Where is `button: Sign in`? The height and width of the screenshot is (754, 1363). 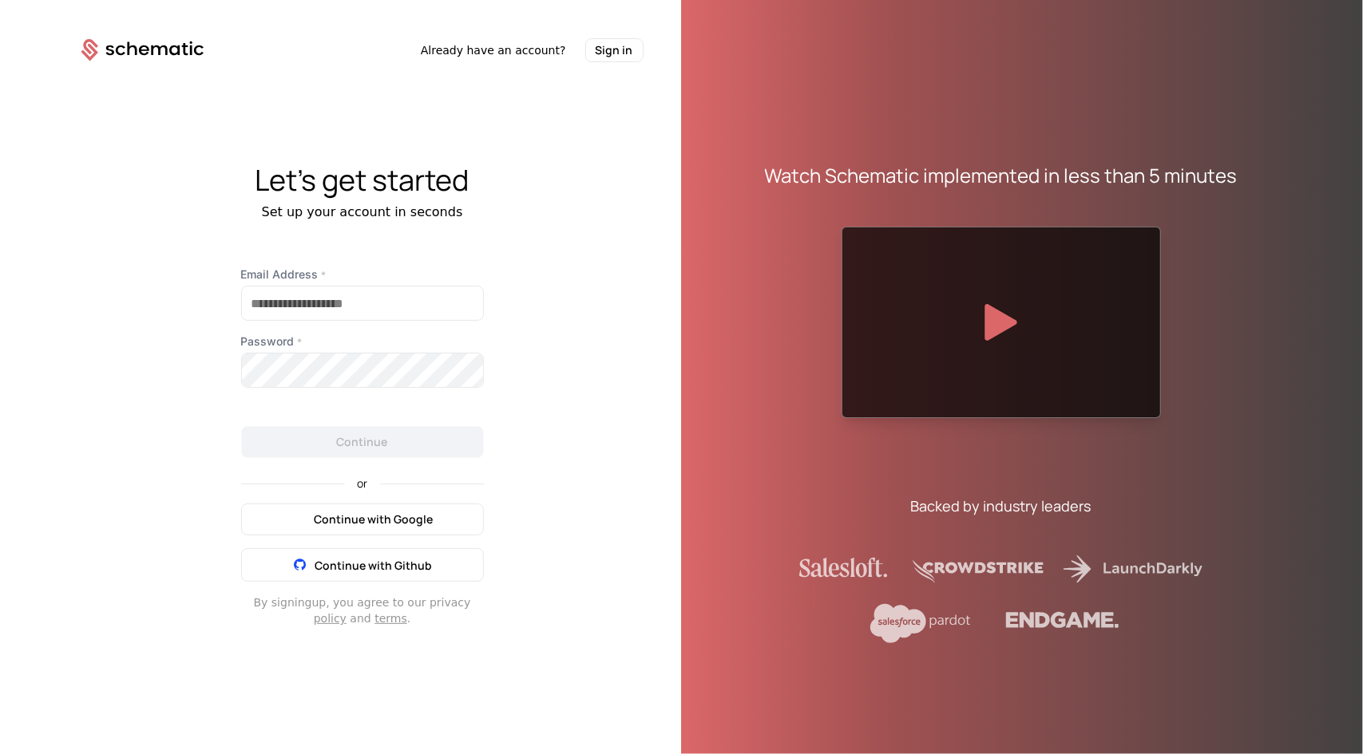 button: Sign in is located at coordinates (614, 50).